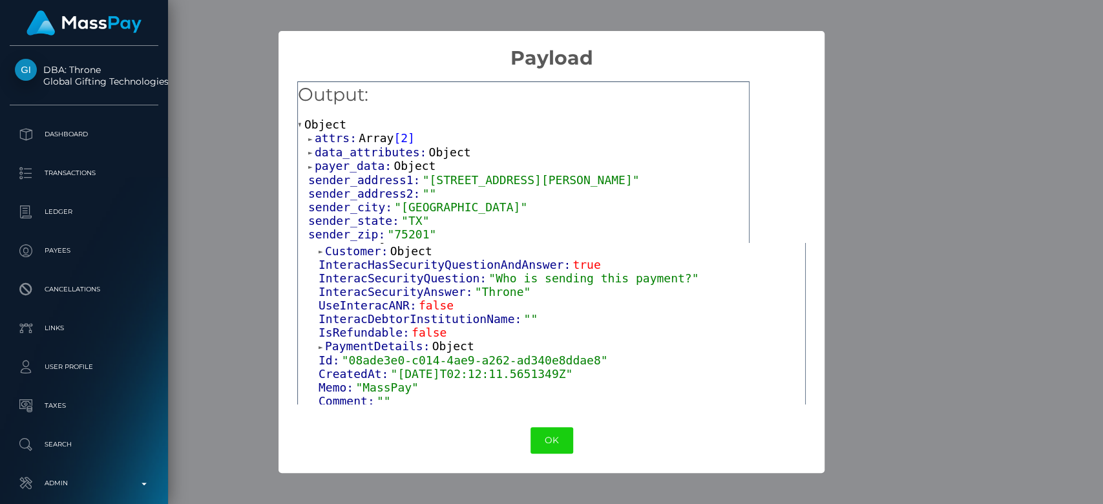 Image resolution: width=1103 pixels, height=504 pixels. I want to click on span: InteracSecurityAnswer:, so click(397, 291).